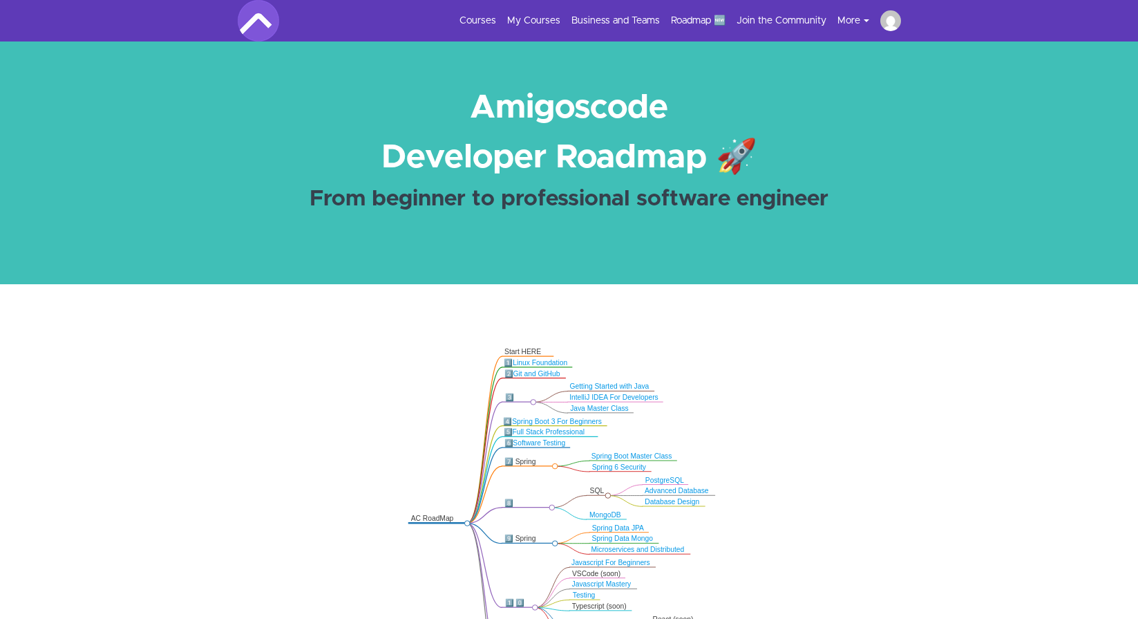 This screenshot has height=619, width=1138. Describe the element at coordinates (597, 573) in the screenshot. I see `div: VSCode (soon)` at that location.